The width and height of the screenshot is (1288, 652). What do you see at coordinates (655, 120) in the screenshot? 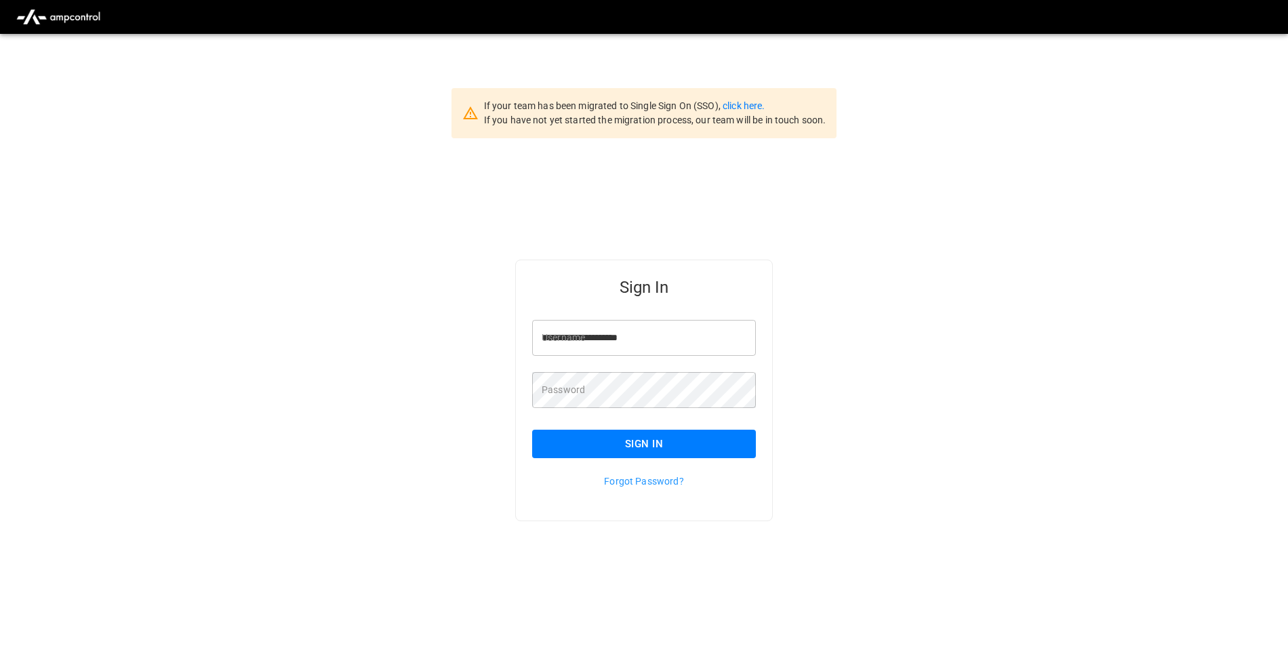
I see `span: If you have not yet started the migration process, our team will be in touch soon.` at bounding box center [655, 120].